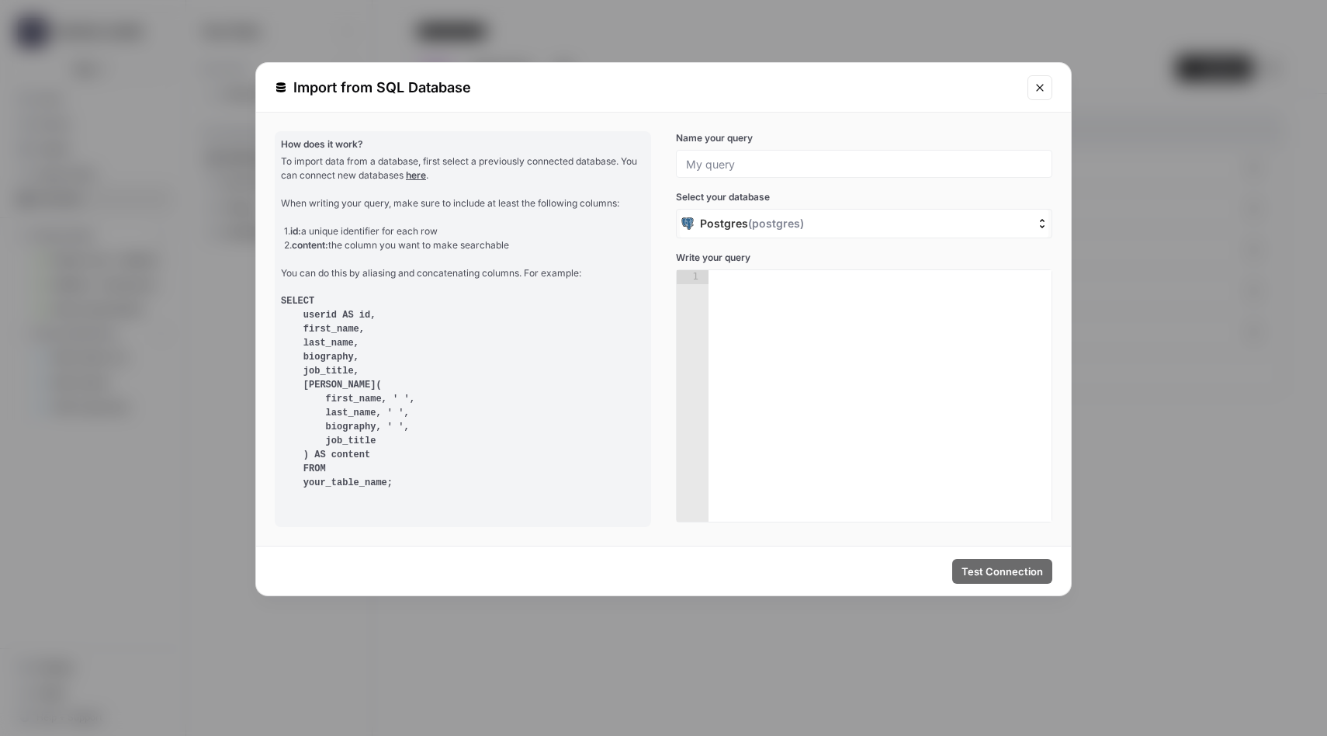 This screenshot has height=736, width=1327. Describe the element at coordinates (463, 322) in the screenshot. I see `div: To import data from a database, first select a previously connected database. You can connect new...` at that location.